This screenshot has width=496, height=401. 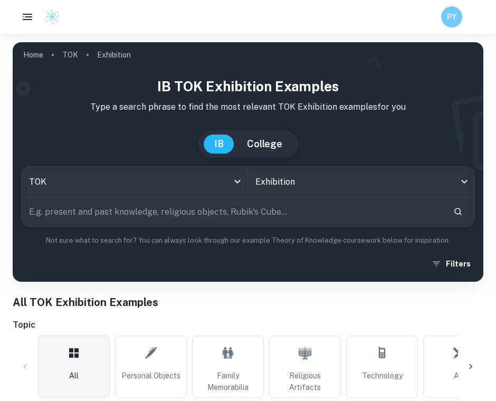 What do you see at coordinates (459, 376) in the screenshot?
I see `span: Art` at bounding box center [459, 376].